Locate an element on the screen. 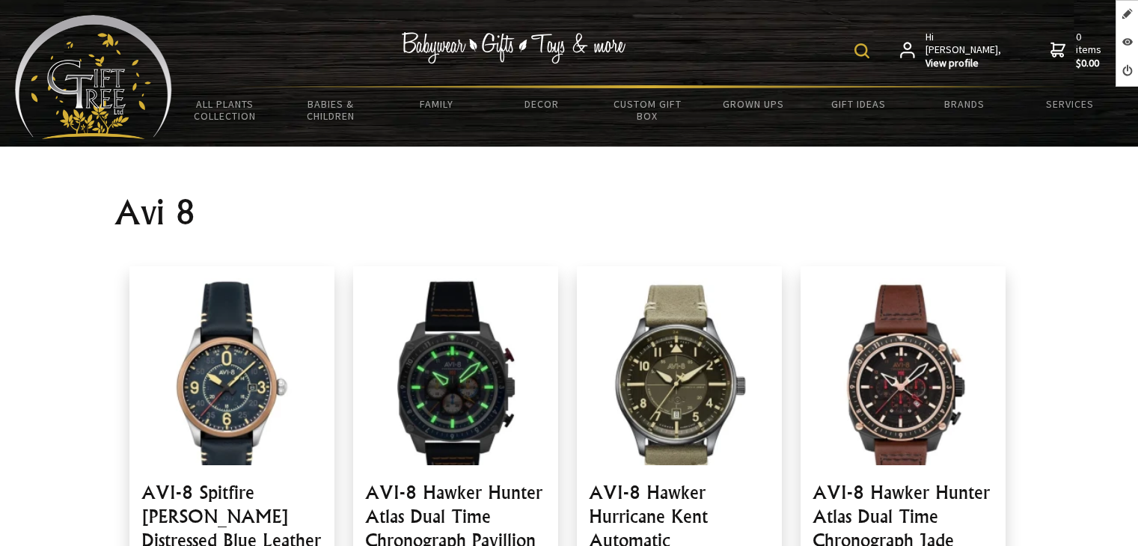 The width and height of the screenshot is (1138, 546). a: Decor is located at coordinates (542, 104).